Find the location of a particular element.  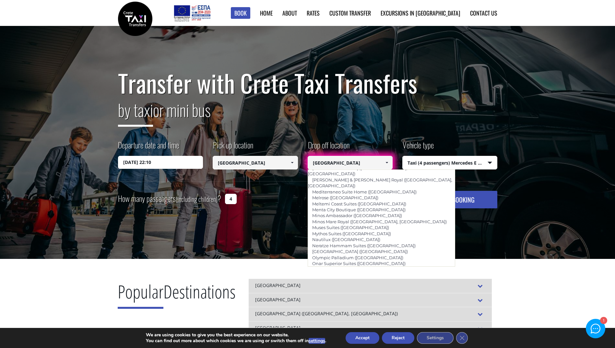

a: Book is located at coordinates (240, 13).